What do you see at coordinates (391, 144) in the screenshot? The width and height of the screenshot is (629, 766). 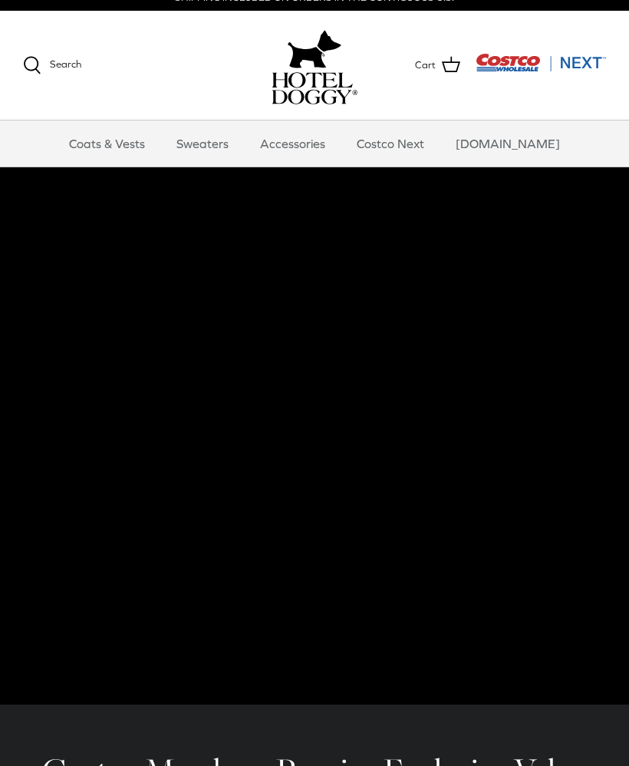 I see `a: Costco Next` at bounding box center [391, 144].